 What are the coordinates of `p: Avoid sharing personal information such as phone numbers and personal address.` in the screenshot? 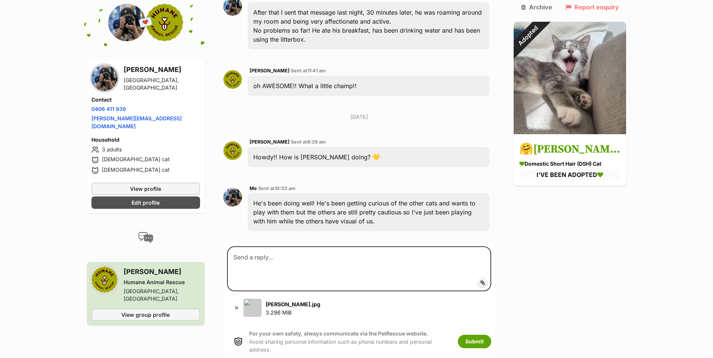 It's located at (350, 341).